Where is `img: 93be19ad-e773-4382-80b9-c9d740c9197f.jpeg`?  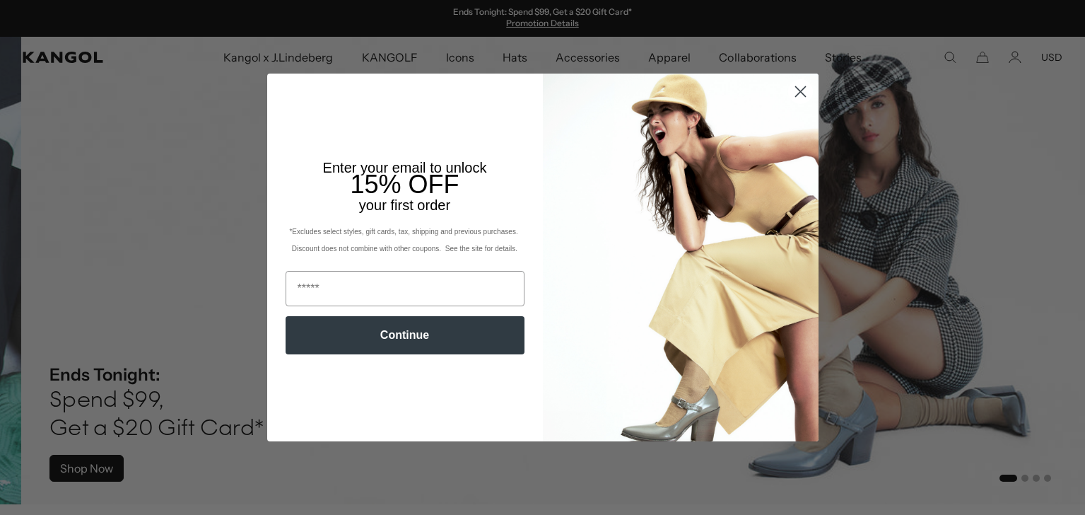 img: 93be19ad-e773-4382-80b9-c9d740c9197f.jpeg is located at coordinates (681, 257).